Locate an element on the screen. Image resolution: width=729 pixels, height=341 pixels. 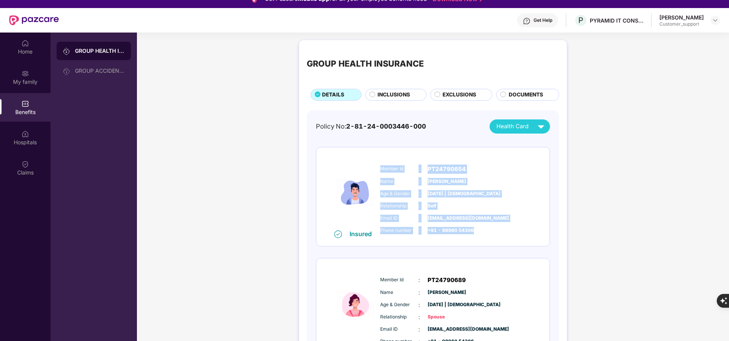
img: svg+xml;base64,PHN2ZyBpZD0iSG9zcGl0YWxzIiB4bWxucz0iaHR0cDovL3d3dy53My5vcmcvMjAwMC9zdmciIHdpZHRoPS... is located at coordinates (25, 134).